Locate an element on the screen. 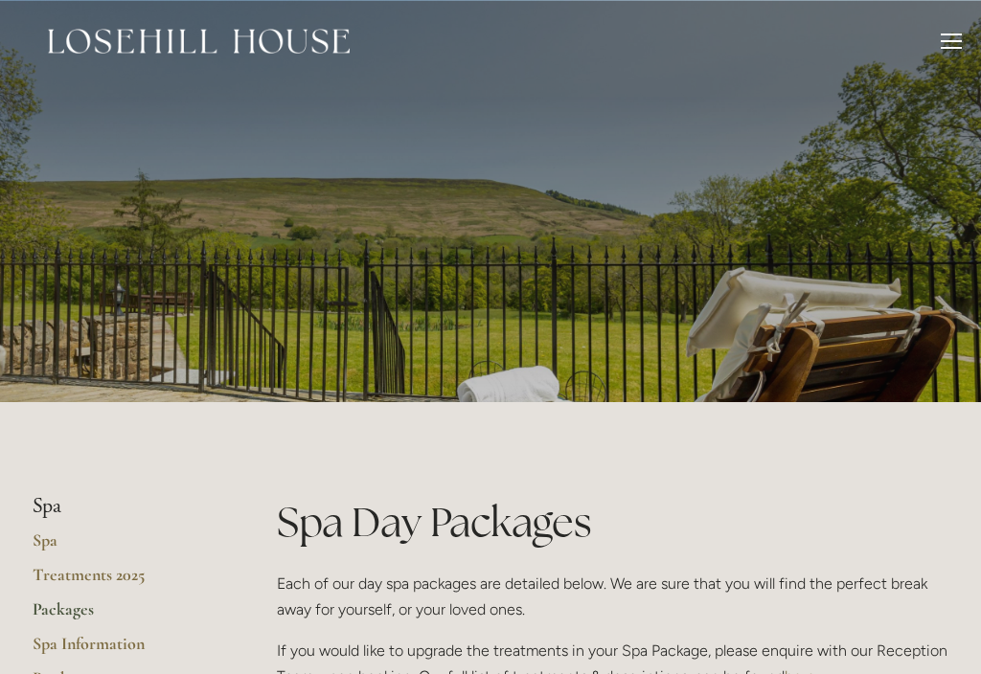  a: Spa is located at coordinates (124, 547).